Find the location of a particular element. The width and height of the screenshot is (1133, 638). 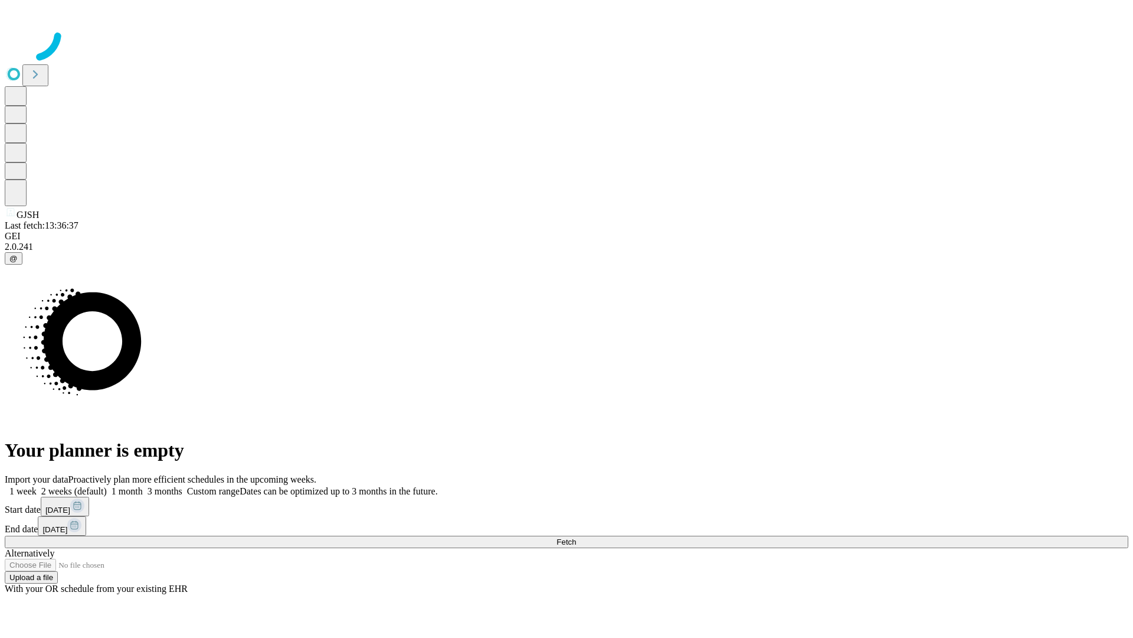

span: Last fetch: 13:36:37 is located at coordinates (41, 225).